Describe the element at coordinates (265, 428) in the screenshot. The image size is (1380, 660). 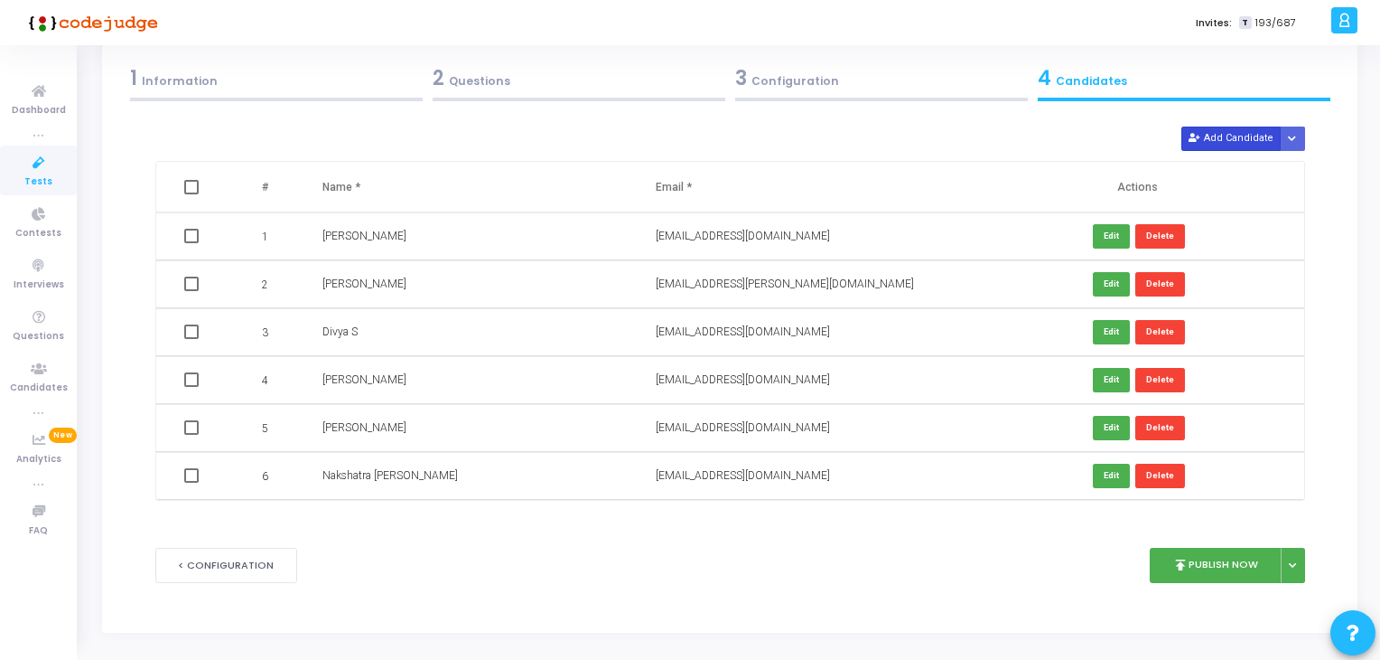
I see `span: 5` at that location.